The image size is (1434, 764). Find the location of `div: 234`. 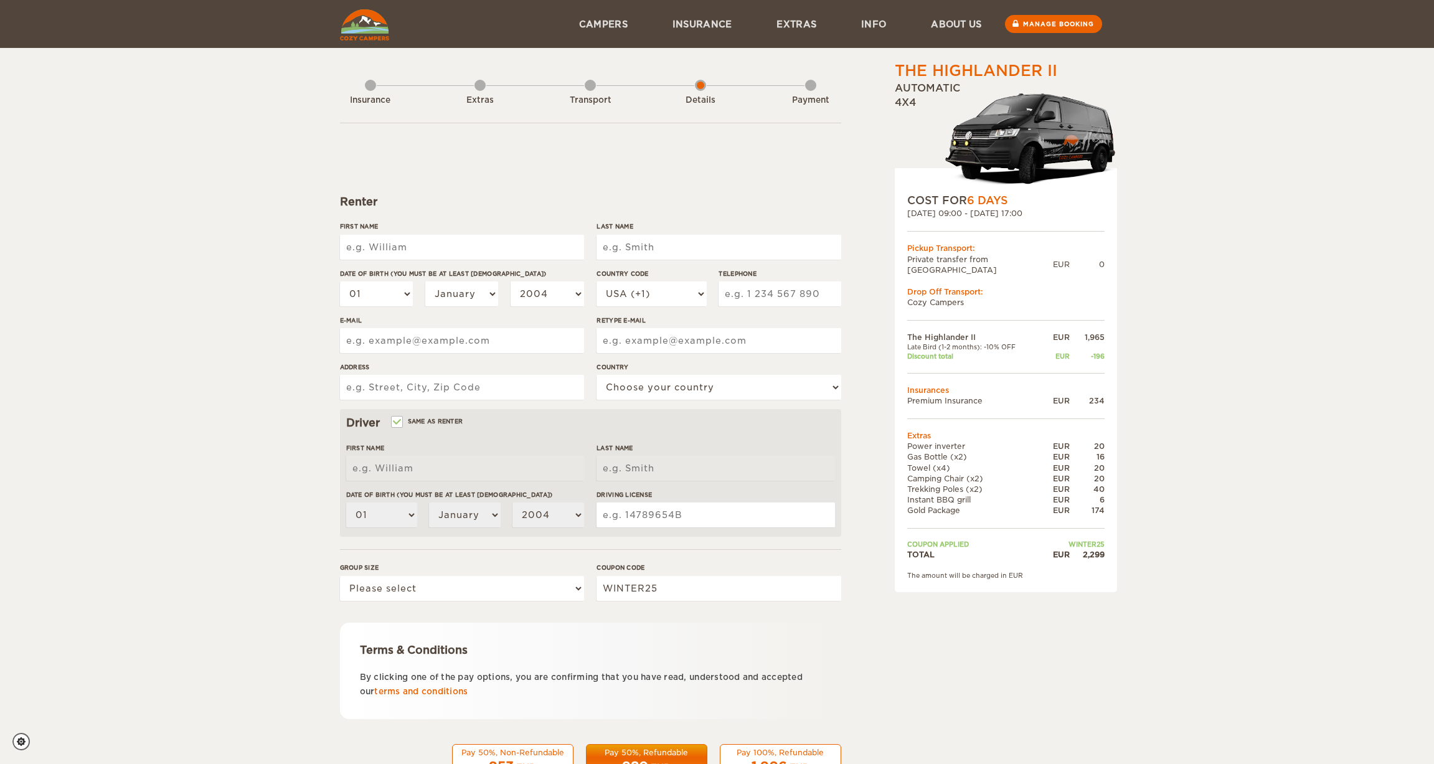

div: 234 is located at coordinates (1087, 400).